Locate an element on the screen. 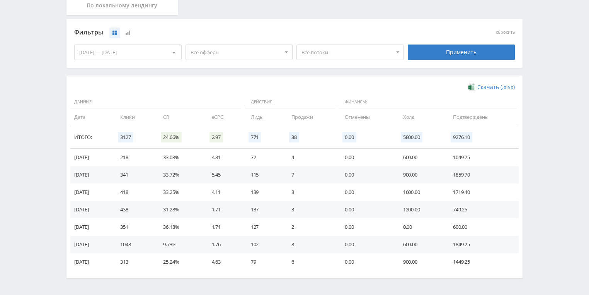  td: CR is located at coordinates (179, 117).